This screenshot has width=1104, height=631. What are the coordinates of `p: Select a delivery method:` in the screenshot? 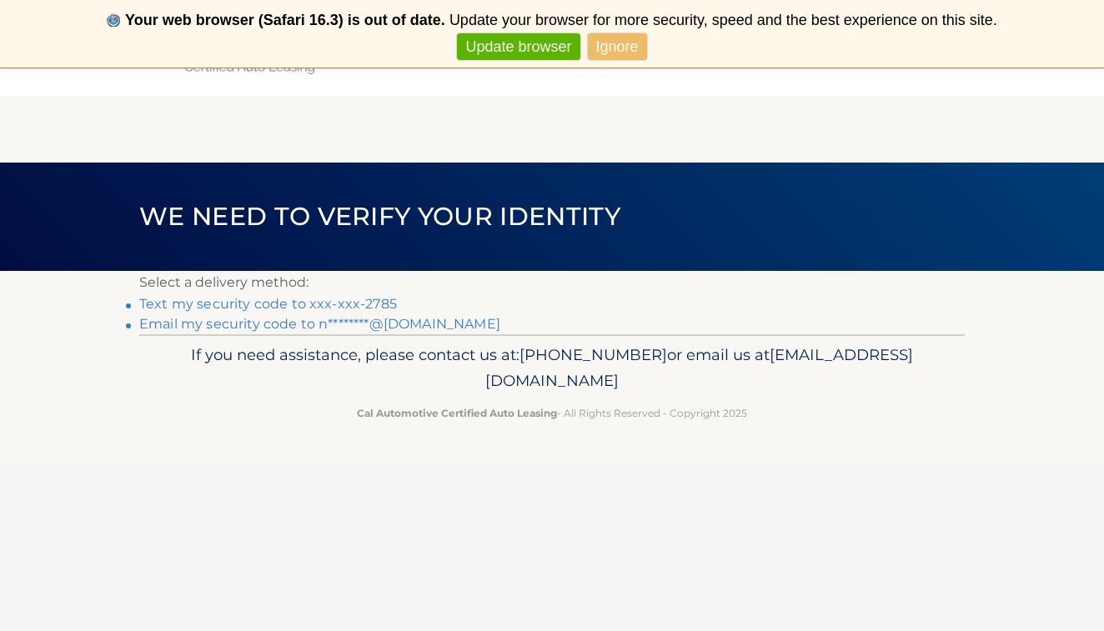 It's located at (552, 283).